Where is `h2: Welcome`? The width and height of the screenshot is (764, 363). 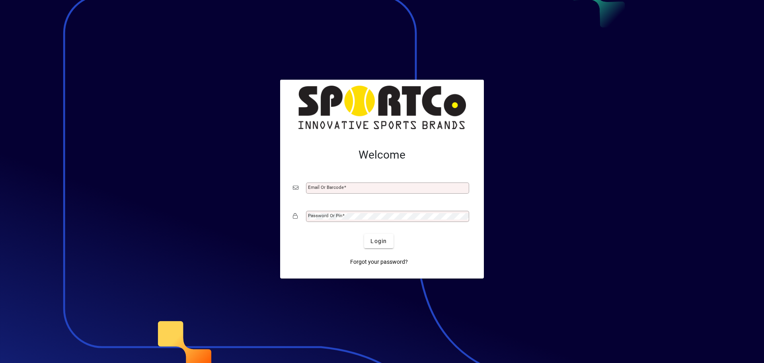
h2: Welcome is located at coordinates (382, 155).